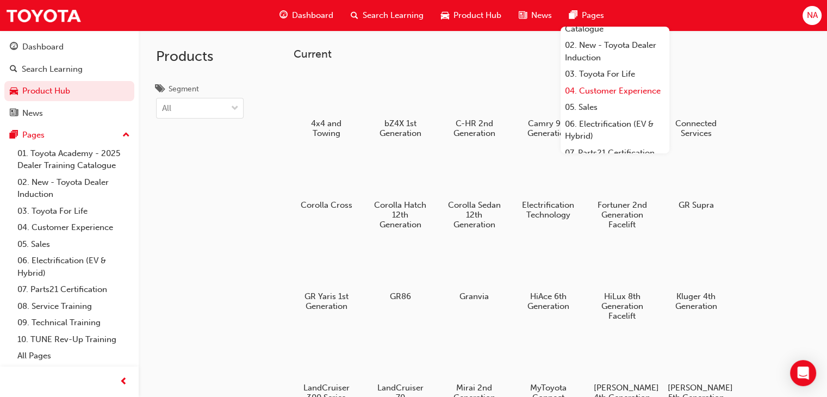 The width and height of the screenshot is (827, 397). I want to click on a: Trak, so click(43, 15).